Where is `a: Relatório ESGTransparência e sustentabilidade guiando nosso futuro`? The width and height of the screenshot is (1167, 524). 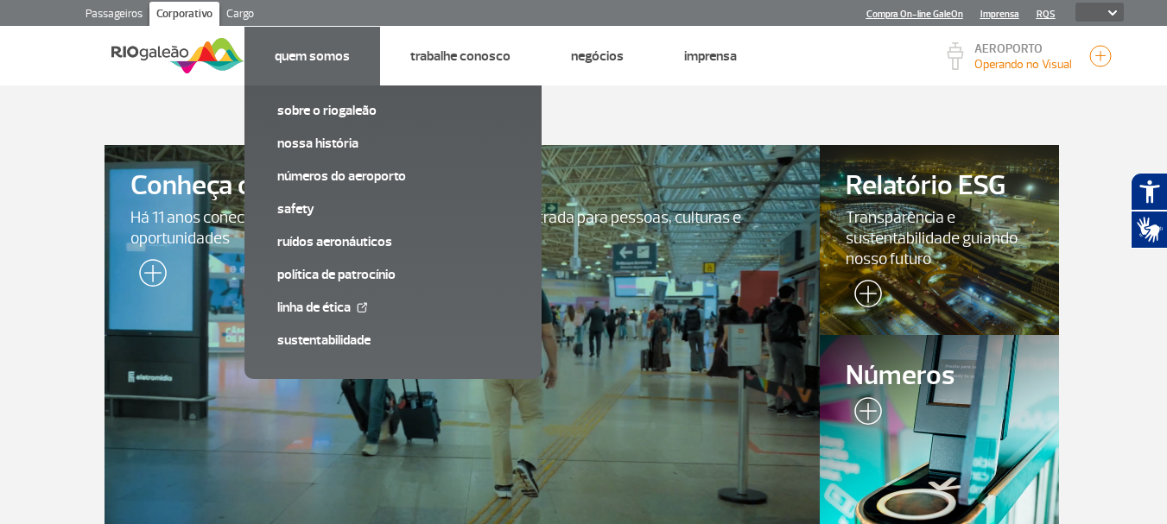 a: Relatório ESGTransparência e sustentabilidade guiando nosso futuro is located at coordinates (939, 240).